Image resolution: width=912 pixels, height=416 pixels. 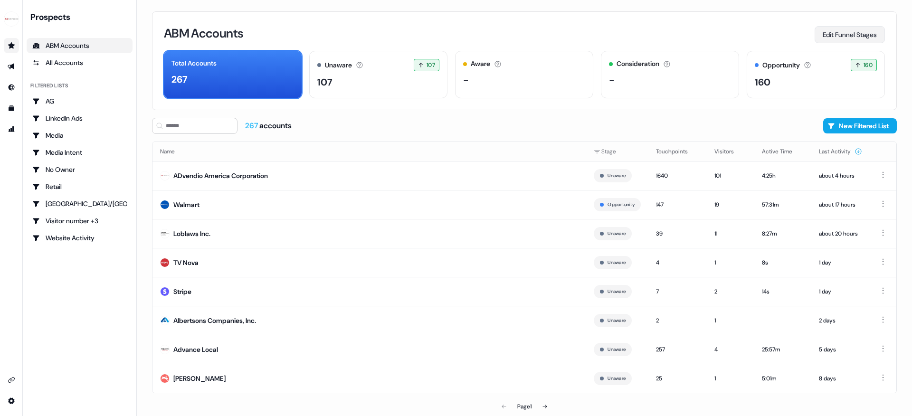 What do you see at coordinates (79, 170) in the screenshot?
I see `a: Go to No Owner` at bounding box center [79, 170].